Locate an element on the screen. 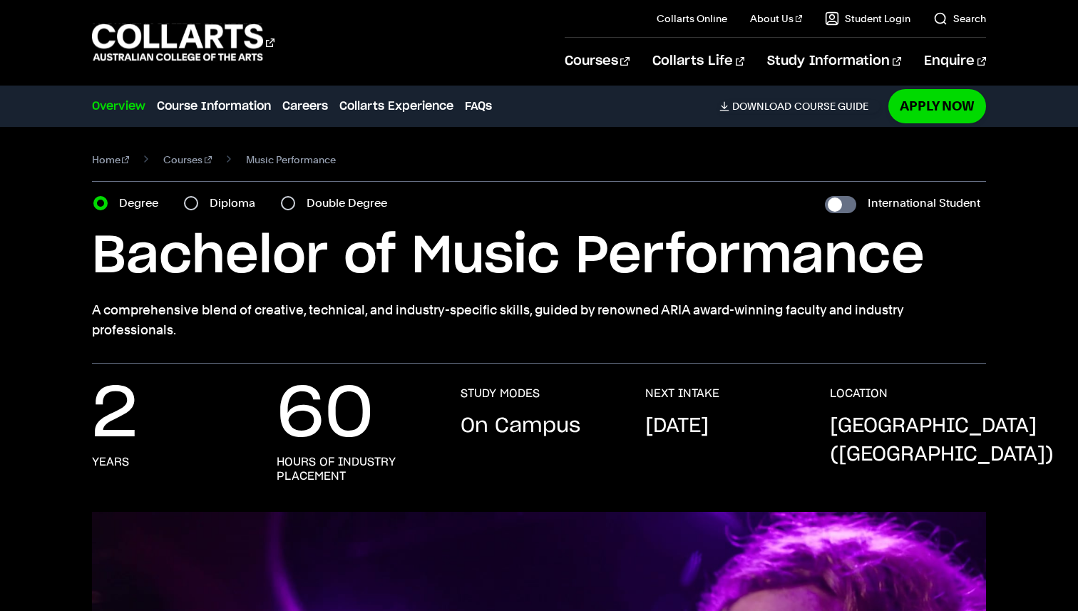 The image size is (1078, 611). a: Course Information is located at coordinates (214, 106).